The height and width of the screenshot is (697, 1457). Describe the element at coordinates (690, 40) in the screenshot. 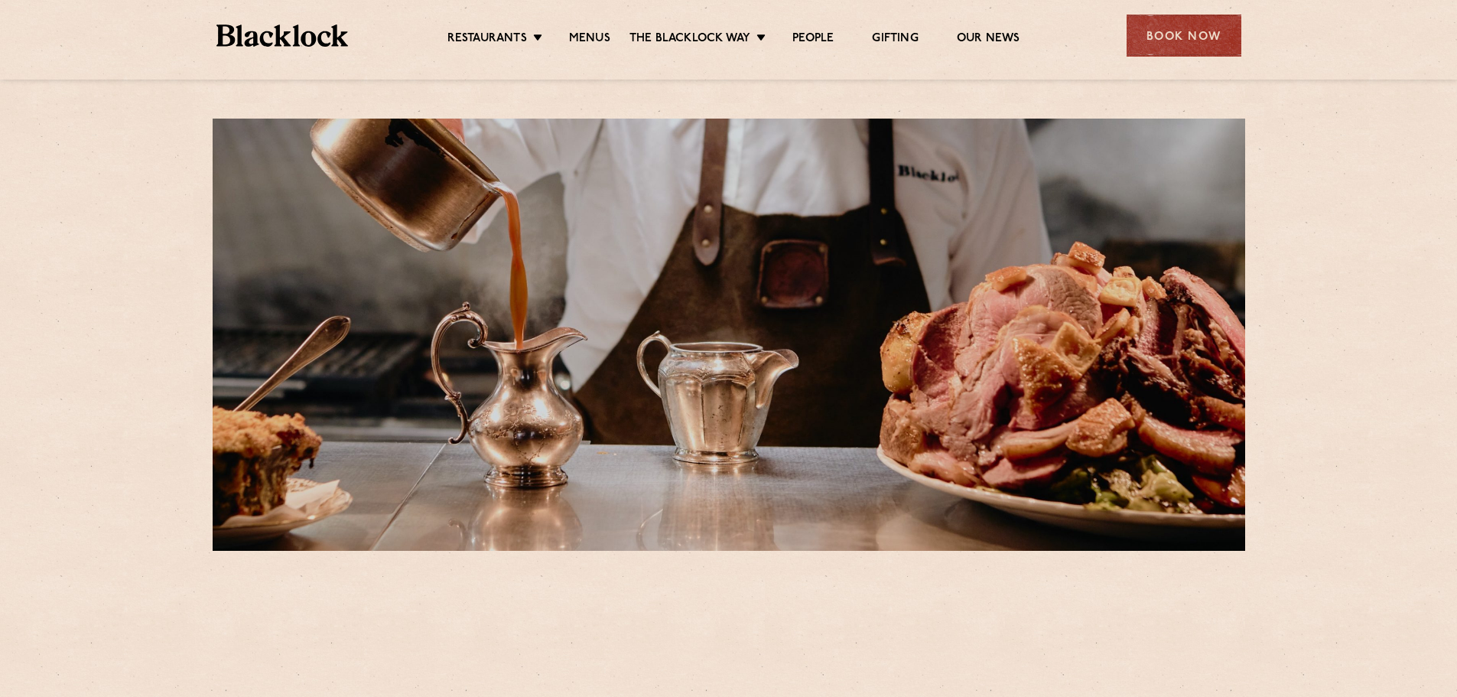

I see `a: The Blacklock Way` at that location.